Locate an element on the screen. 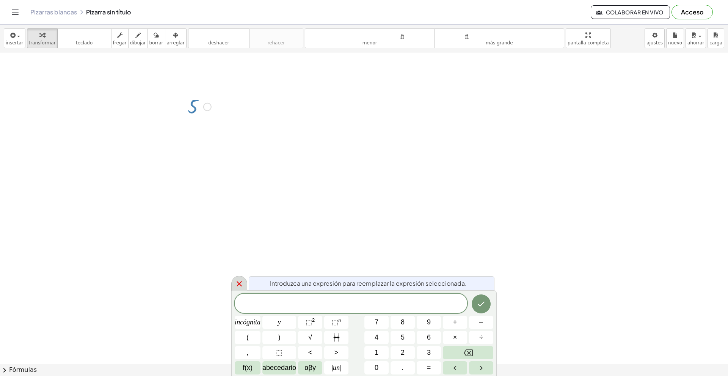  button: 9 is located at coordinates (429, 322).